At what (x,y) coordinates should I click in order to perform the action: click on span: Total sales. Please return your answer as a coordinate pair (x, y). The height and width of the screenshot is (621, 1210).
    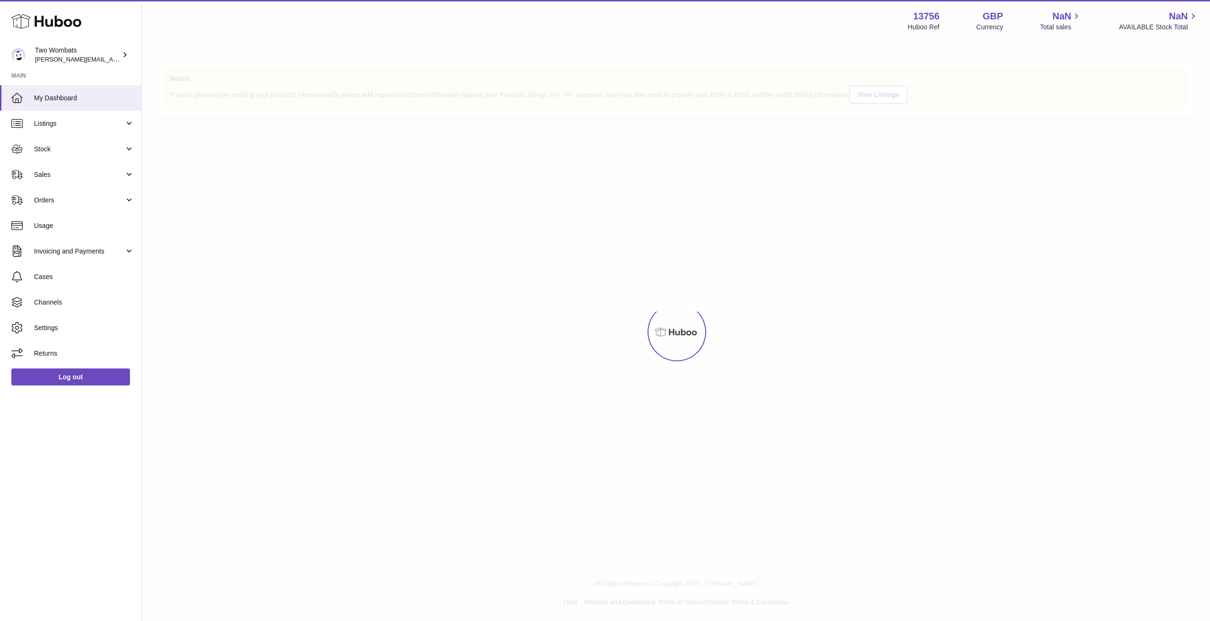
    Looking at the image, I should click on (1061, 27).